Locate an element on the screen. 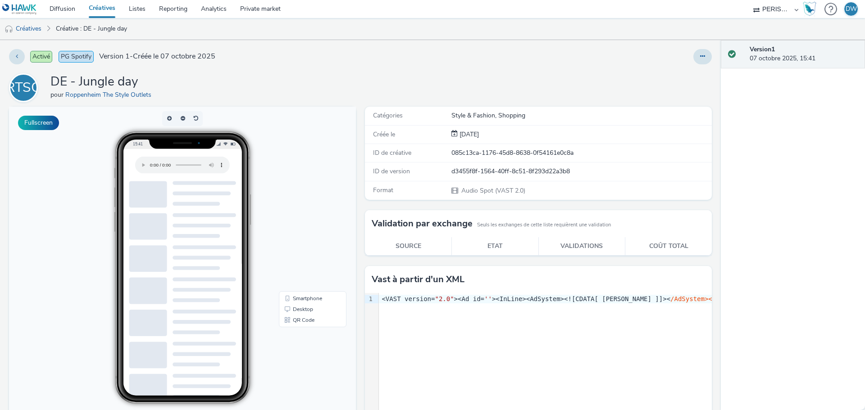 The image size is (865, 410). li: QR Code is located at coordinates (304, 214).